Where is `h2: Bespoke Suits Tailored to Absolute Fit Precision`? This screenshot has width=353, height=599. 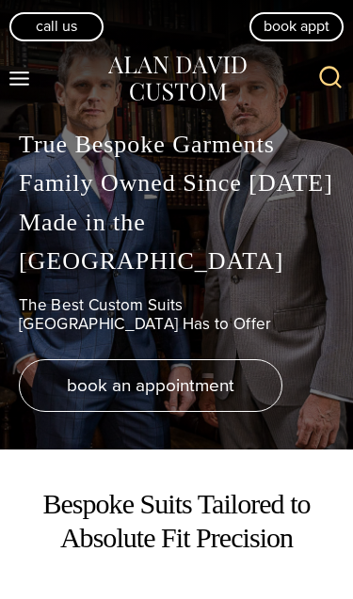
h2: Bespoke Suits Tailored to Absolute Fit Precision is located at coordinates (176, 521).